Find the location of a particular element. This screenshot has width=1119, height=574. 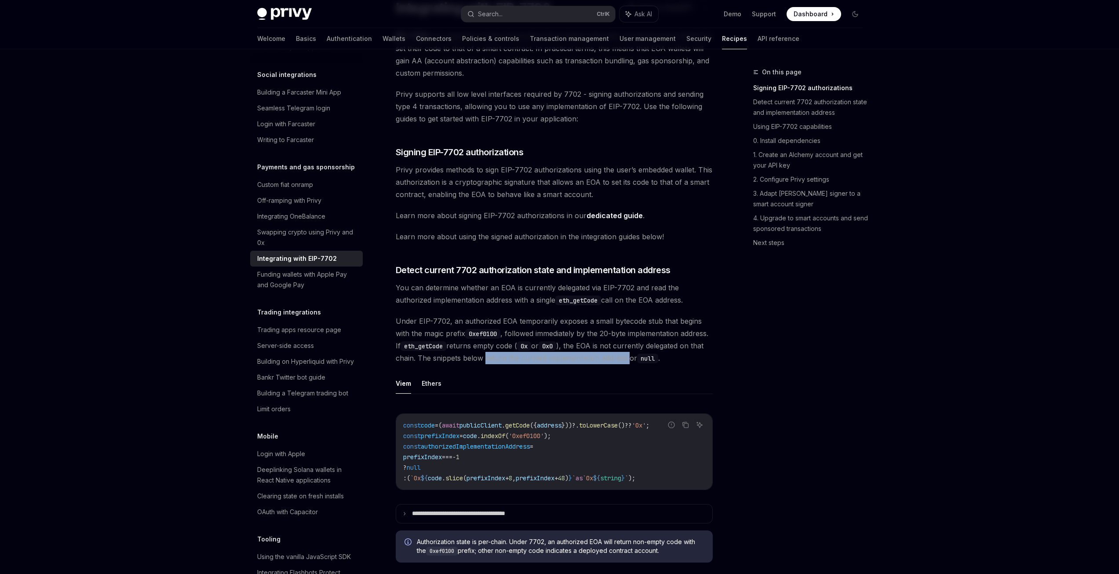

div: Building a Telegram trading bot is located at coordinates (303, 393).